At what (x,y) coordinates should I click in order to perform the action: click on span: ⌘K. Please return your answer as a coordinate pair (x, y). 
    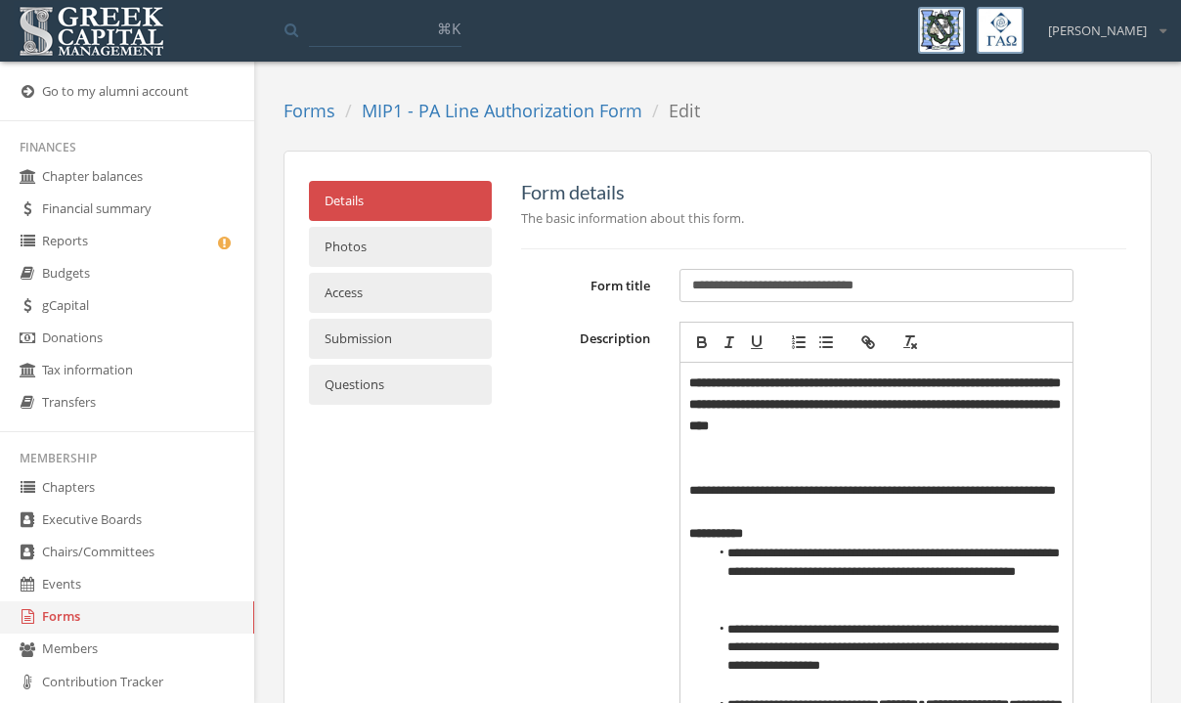
    Looking at the image, I should click on (449, 28).